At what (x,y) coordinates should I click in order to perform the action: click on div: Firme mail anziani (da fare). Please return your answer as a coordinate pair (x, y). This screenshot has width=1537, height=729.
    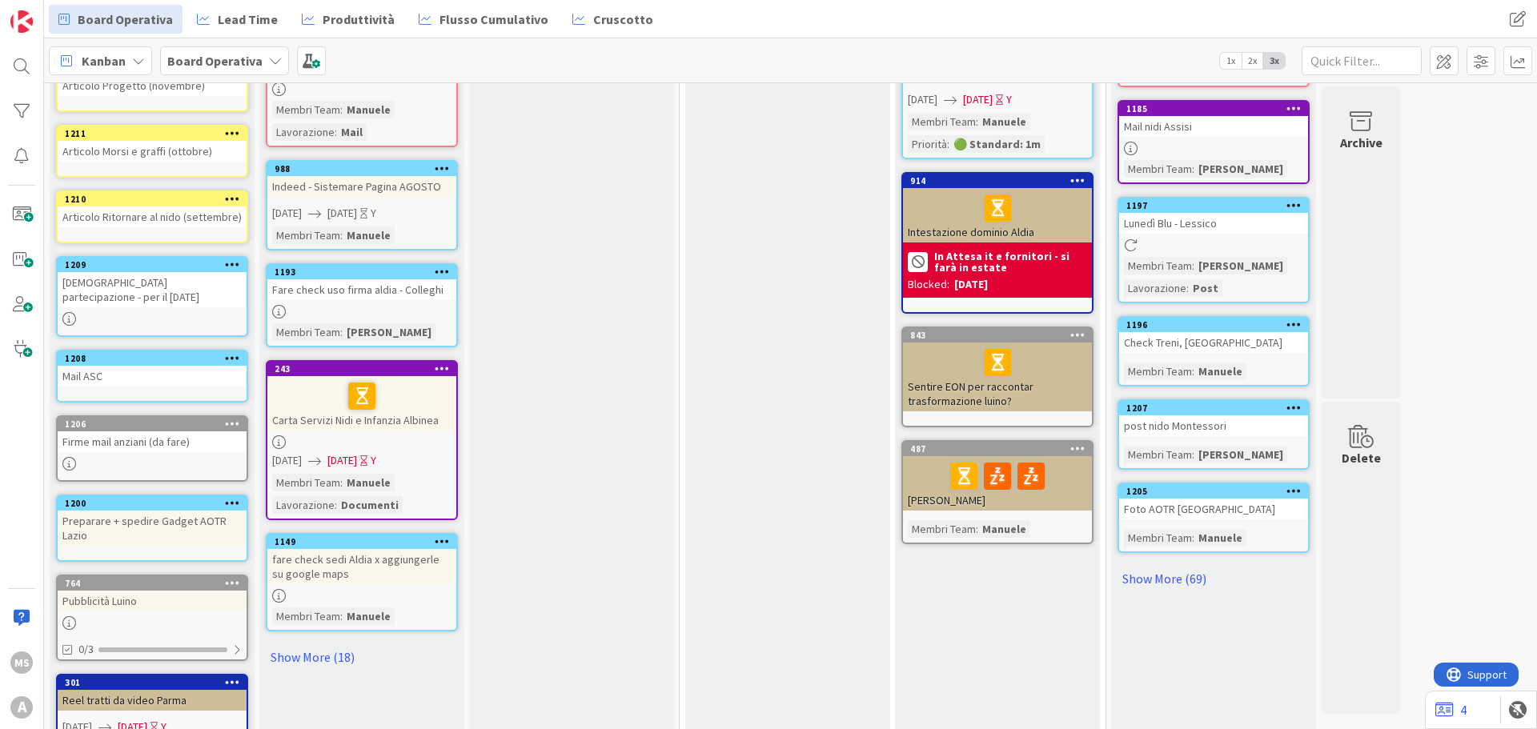
    Looking at the image, I should click on (152, 442).